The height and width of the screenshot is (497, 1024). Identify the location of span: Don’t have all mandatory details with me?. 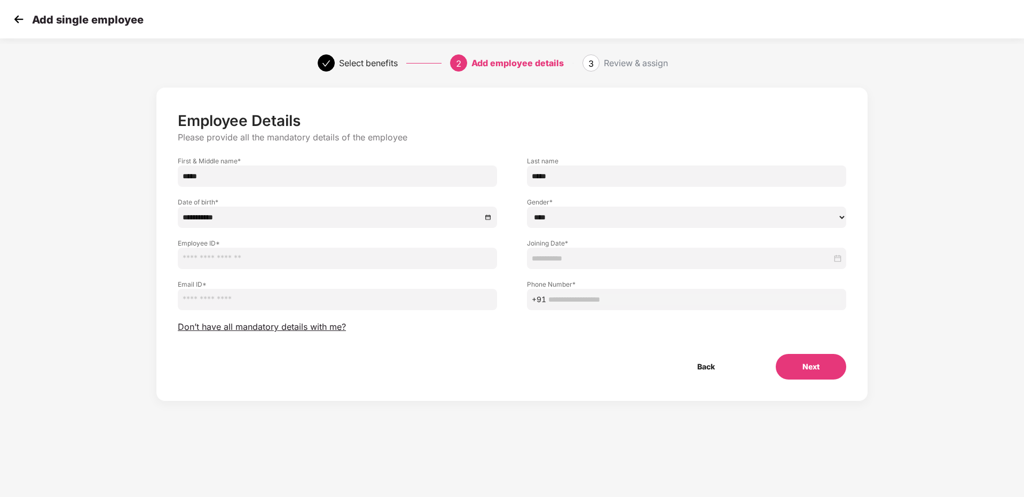
(262, 327).